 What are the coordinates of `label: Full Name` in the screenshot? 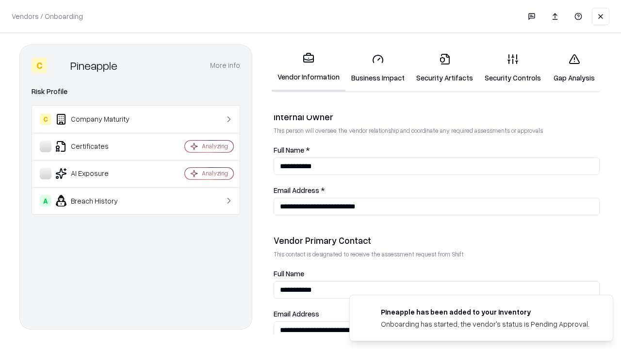 It's located at (437, 274).